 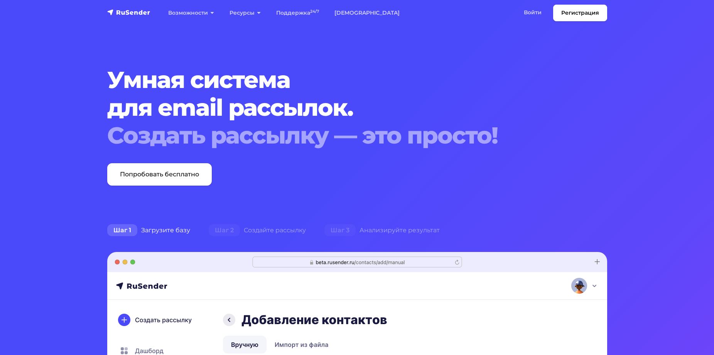 I want to click on div: Анализируйте результат, so click(x=382, y=230).